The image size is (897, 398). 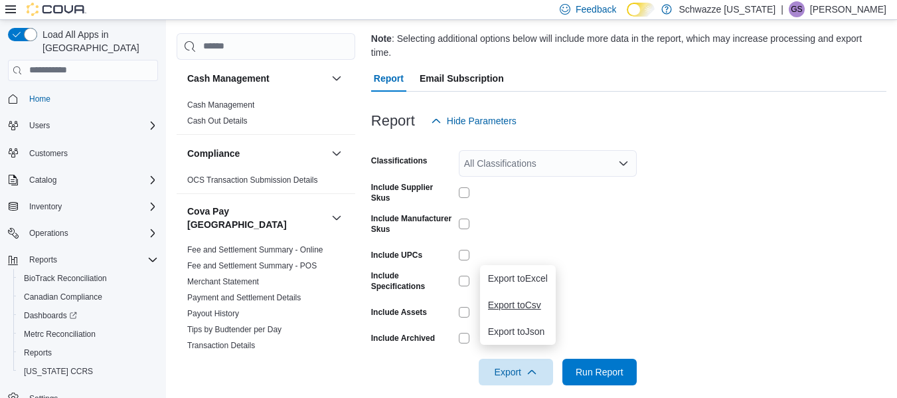 What do you see at coordinates (388, 78) in the screenshot?
I see `span: Report` at bounding box center [388, 78].